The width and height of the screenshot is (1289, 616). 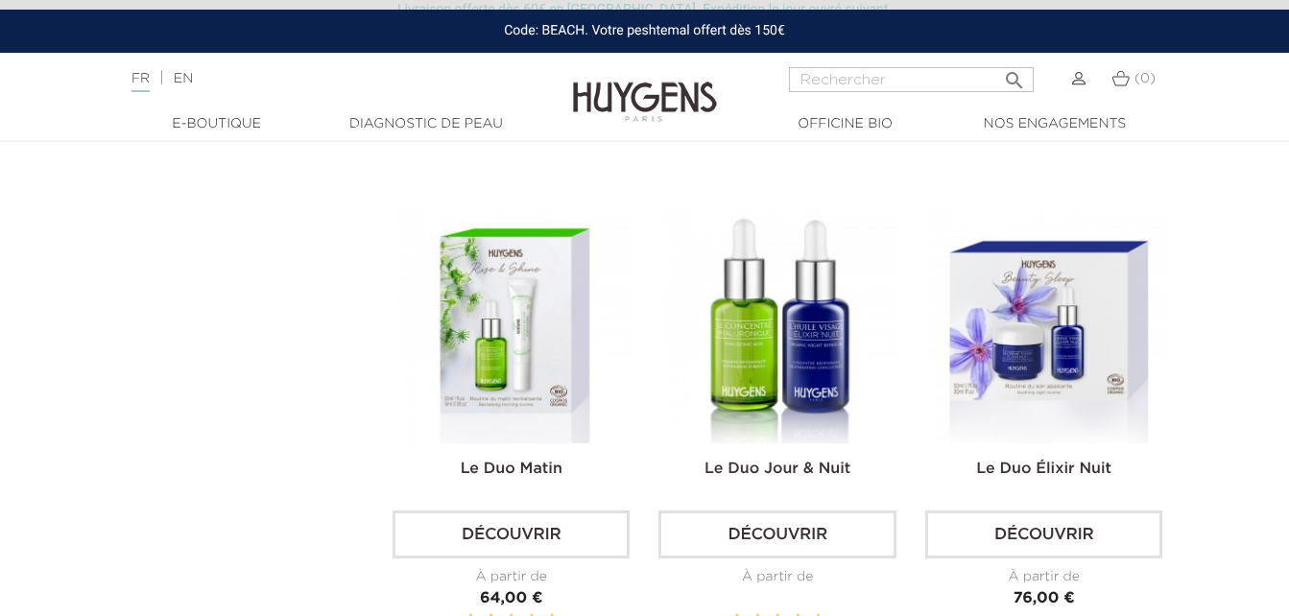 What do you see at coordinates (511, 469) in the screenshot?
I see `a: Le Duo Matin` at bounding box center [511, 469].